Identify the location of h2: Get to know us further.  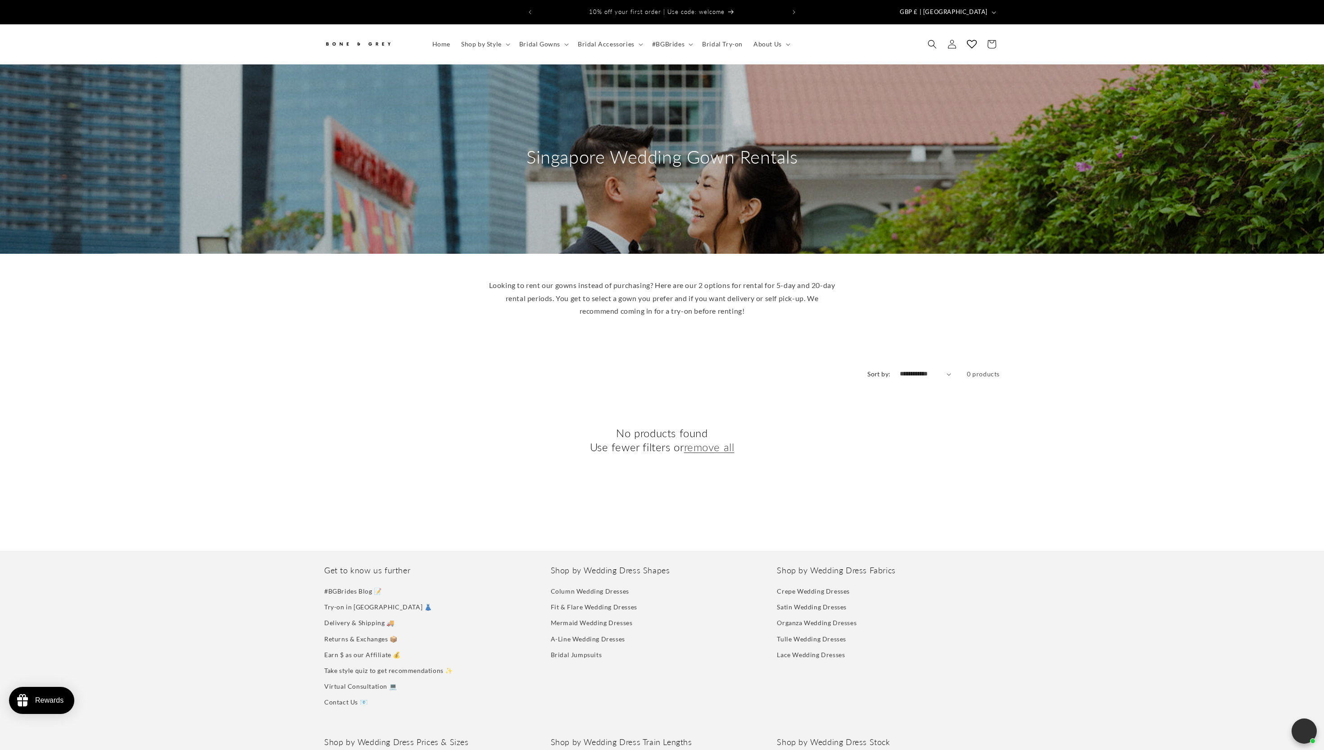
(436, 570).